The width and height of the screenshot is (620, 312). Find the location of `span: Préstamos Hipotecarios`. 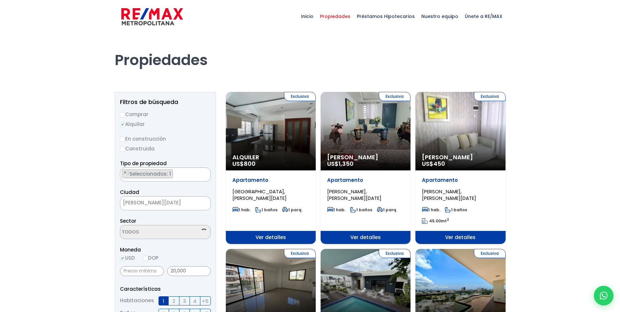

span: Préstamos Hipotecarios is located at coordinates (386, 16).